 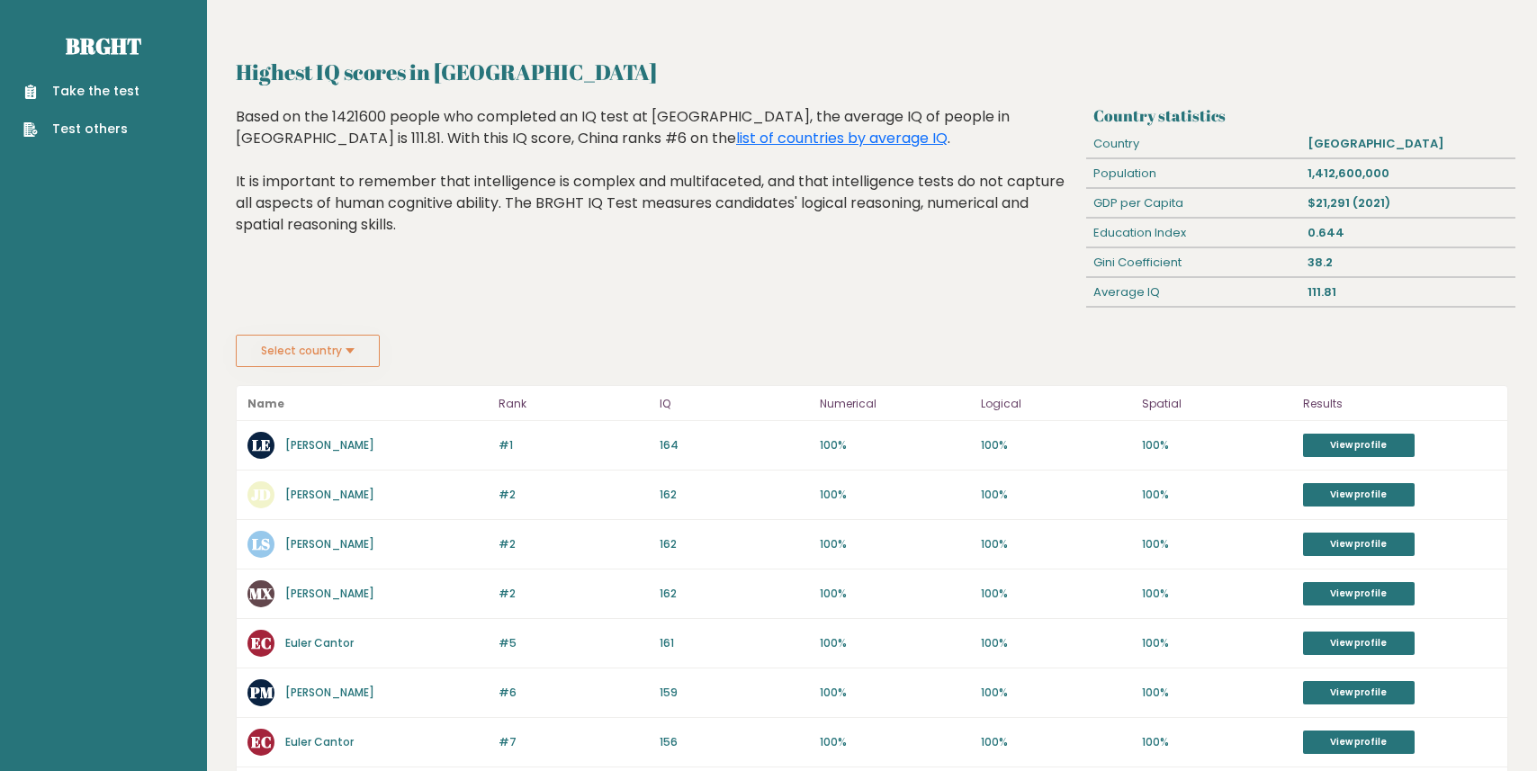 I want to click on p: 164, so click(x=734, y=445).